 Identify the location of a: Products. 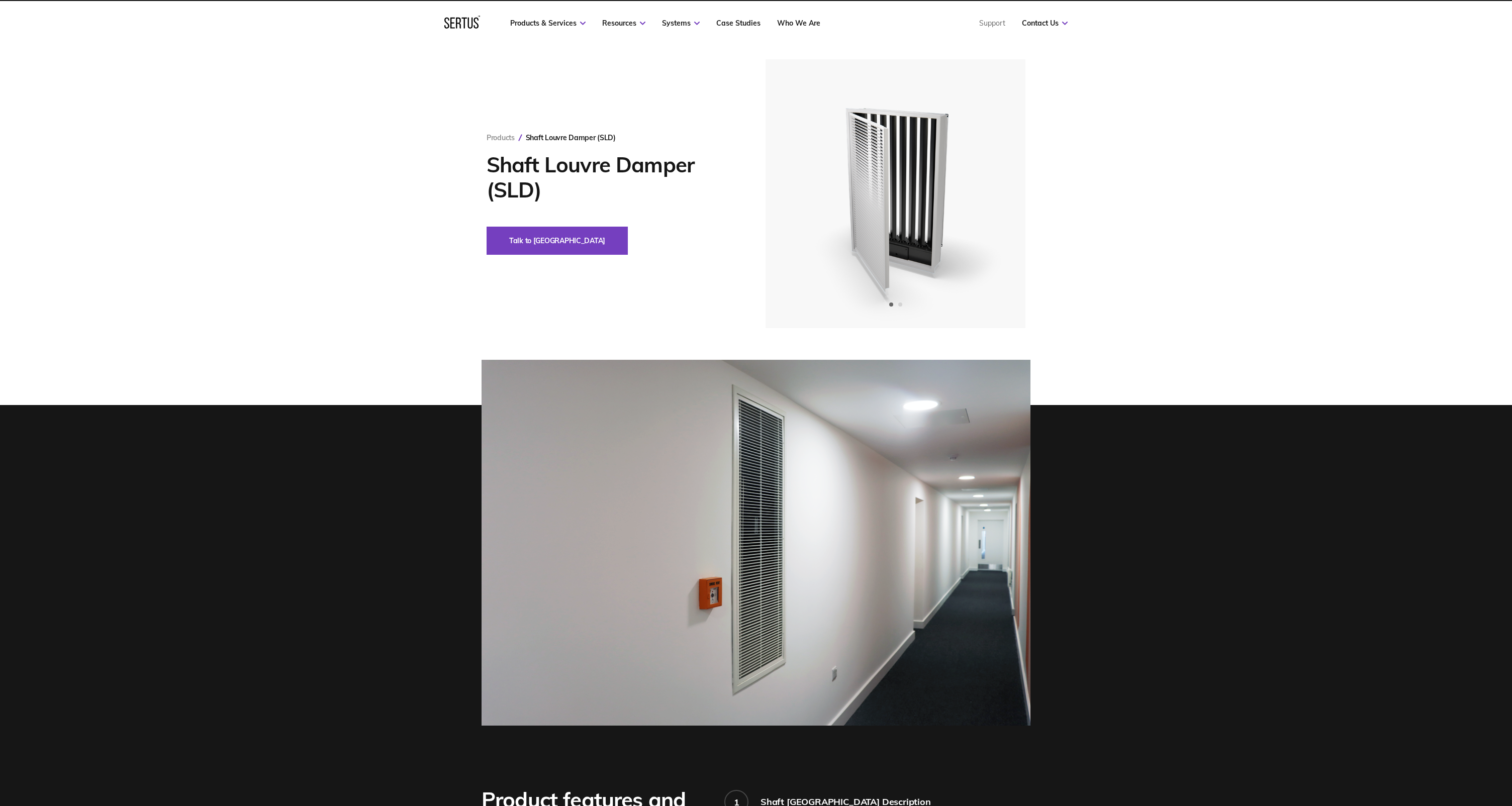
(500, 138).